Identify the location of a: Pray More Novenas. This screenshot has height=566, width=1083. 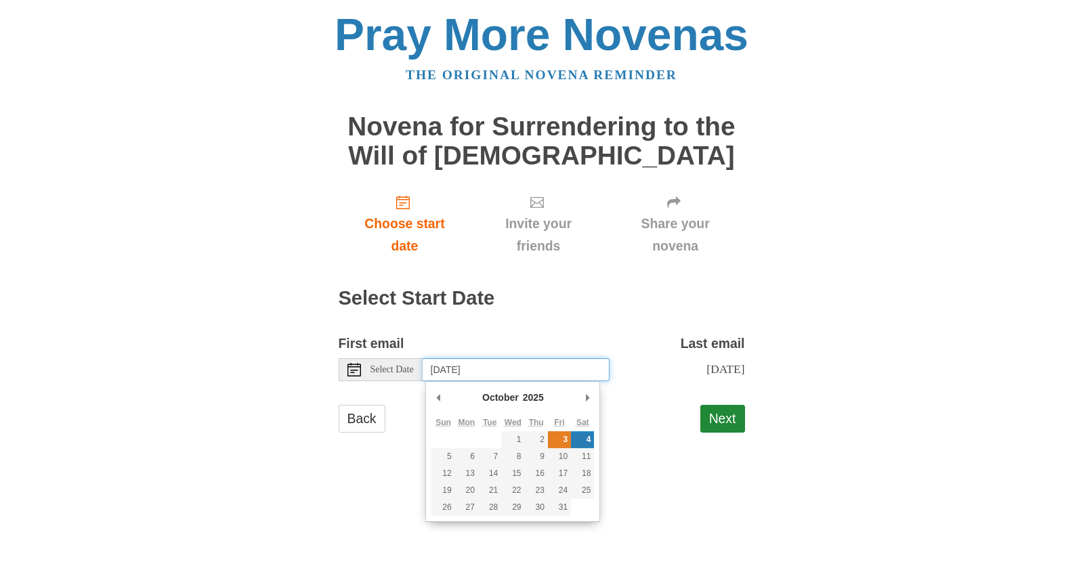
(541, 35).